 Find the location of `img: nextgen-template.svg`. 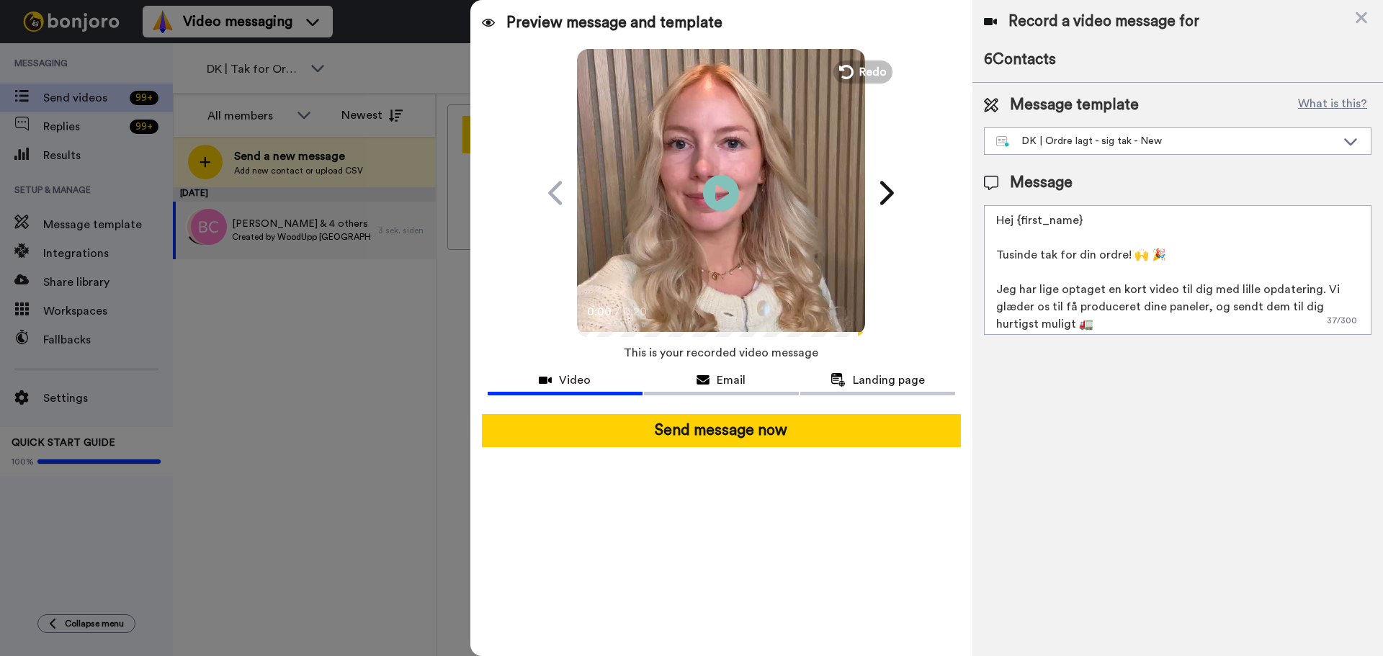

img: nextgen-template.svg is located at coordinates (1002, 142).